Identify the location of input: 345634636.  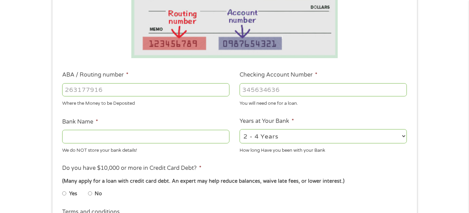
(323, 90).